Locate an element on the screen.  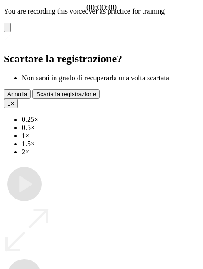
button: 1× is located at coordinates (10, 103).